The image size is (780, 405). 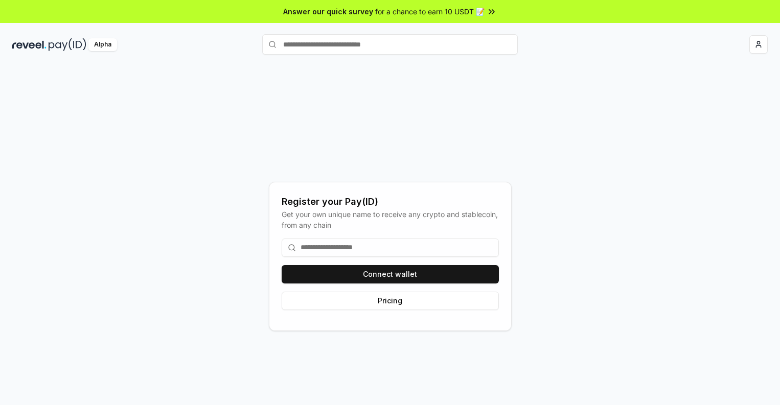 What do you see at coordinates (390, 202) in the screenshot?
I see `div: Register your Pay(ID)` at bounding box center [390, 202].